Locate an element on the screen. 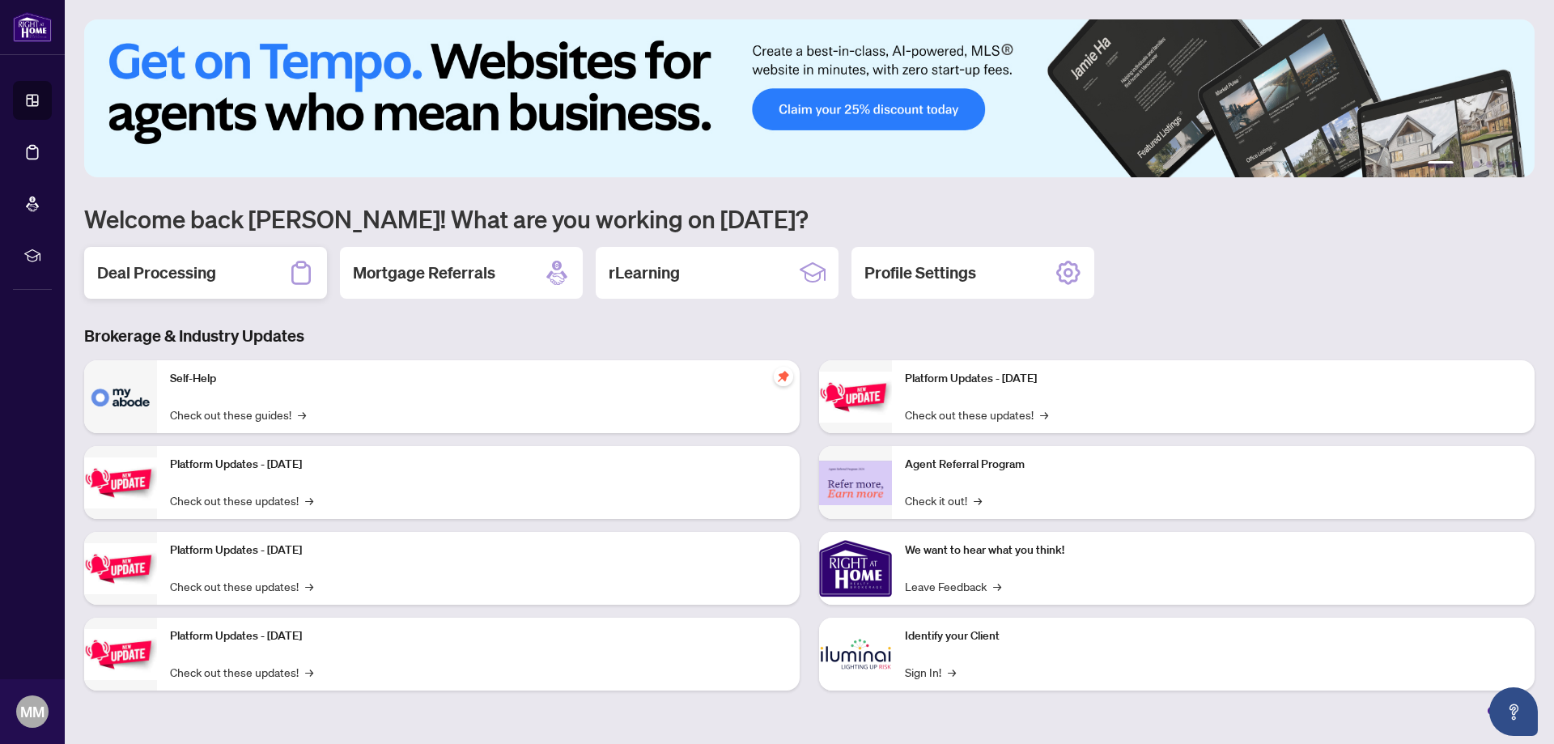  p: Self-Help is located at coordinates (478, 379).